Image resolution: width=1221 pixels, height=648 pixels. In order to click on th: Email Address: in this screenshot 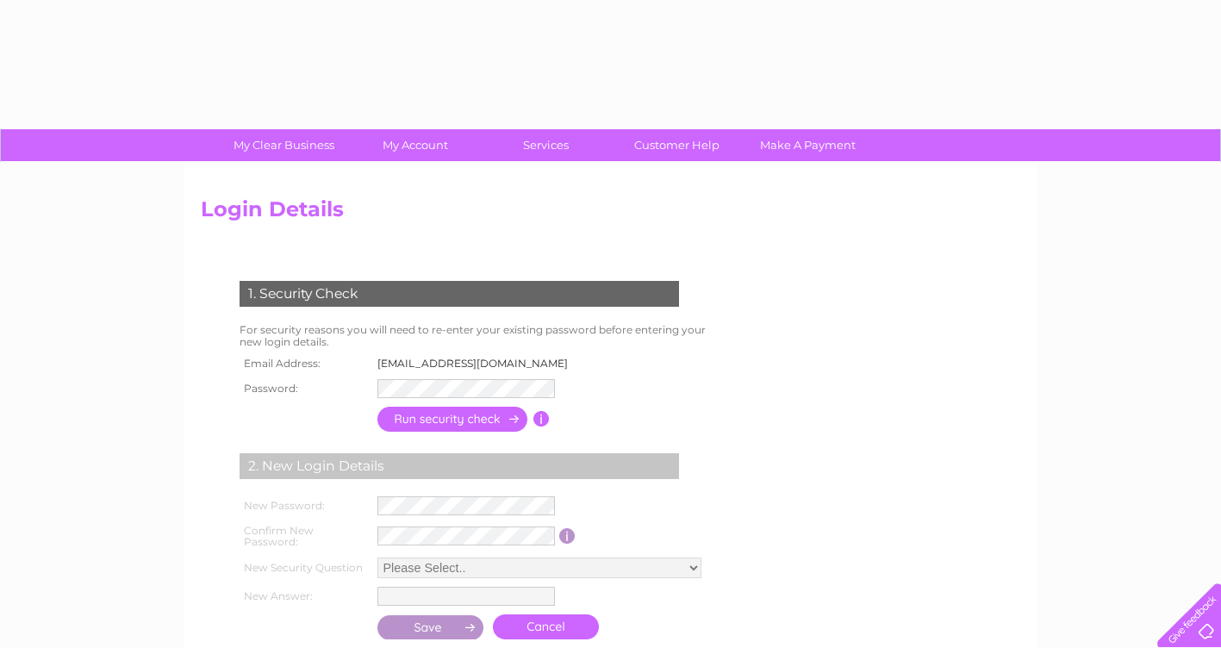, I will do `click(304, 364)`.